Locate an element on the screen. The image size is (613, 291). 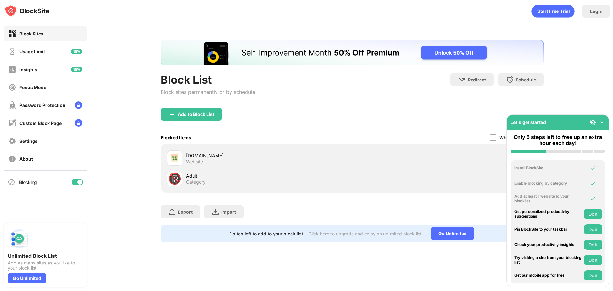
div: Get our mobile app for free is located at coordinates (548, 275).